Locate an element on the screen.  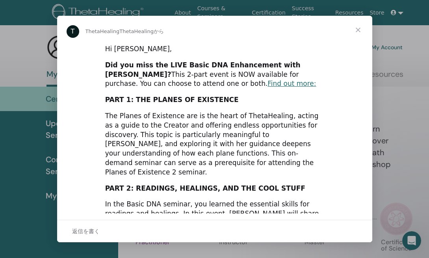
b: PART 1: THE PLANES OF EXISTENCE is located at coordinates (172, 100).